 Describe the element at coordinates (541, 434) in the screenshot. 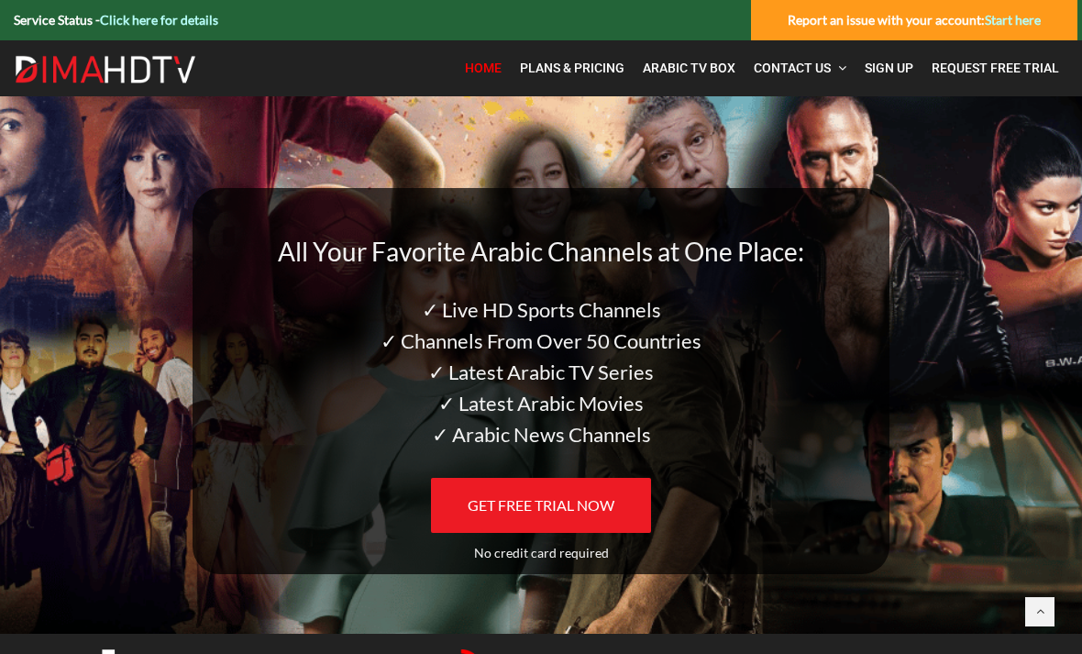

I see `span: ✓ Arabic News Channels` at that location.